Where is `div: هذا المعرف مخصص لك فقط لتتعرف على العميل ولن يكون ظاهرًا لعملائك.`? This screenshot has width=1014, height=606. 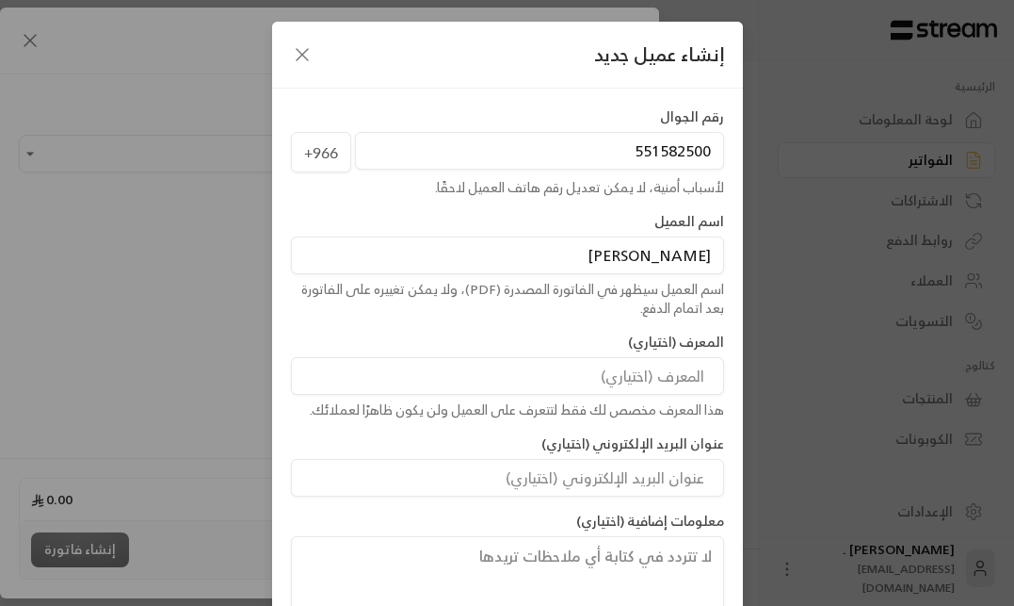
div: هذا المعرف مخصص لك فقط لتتعرف على العميل ولن يكون ظاهرًا لعملائك. is located at coordinates (508, 410).